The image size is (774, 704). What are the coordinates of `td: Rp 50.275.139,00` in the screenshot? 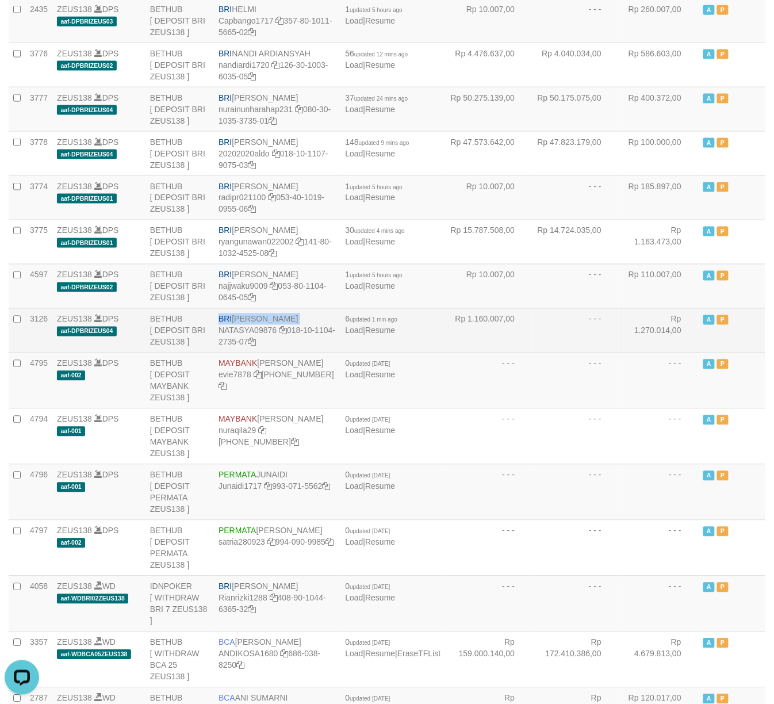 It's located at (489, 109).